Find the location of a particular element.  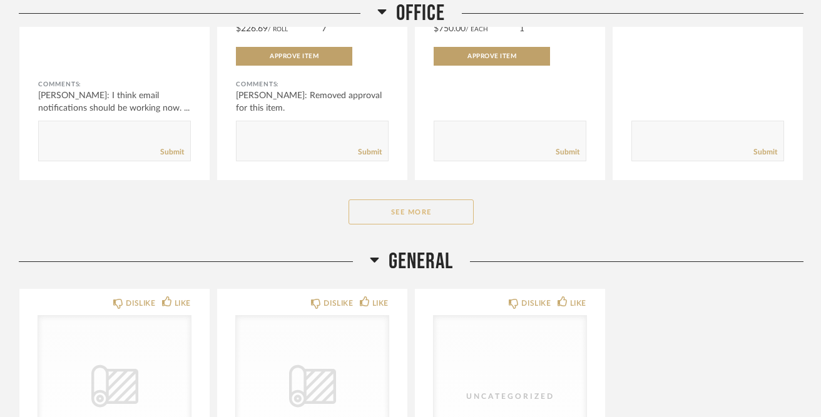

span: General is located at coordinates (421, 262).